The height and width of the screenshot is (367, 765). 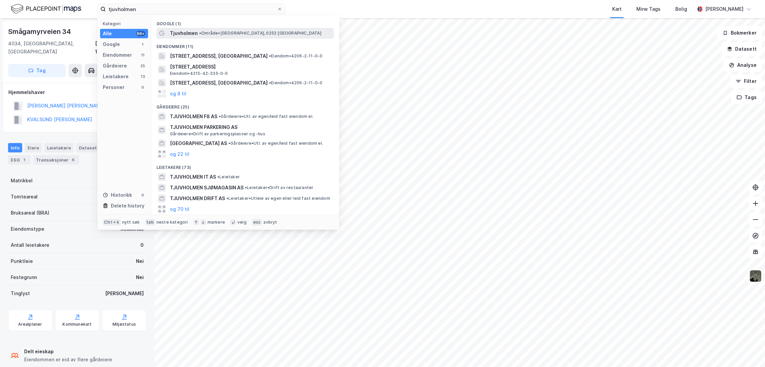 I want to click on div: Miljøstatus, so click(x=124, y=324).